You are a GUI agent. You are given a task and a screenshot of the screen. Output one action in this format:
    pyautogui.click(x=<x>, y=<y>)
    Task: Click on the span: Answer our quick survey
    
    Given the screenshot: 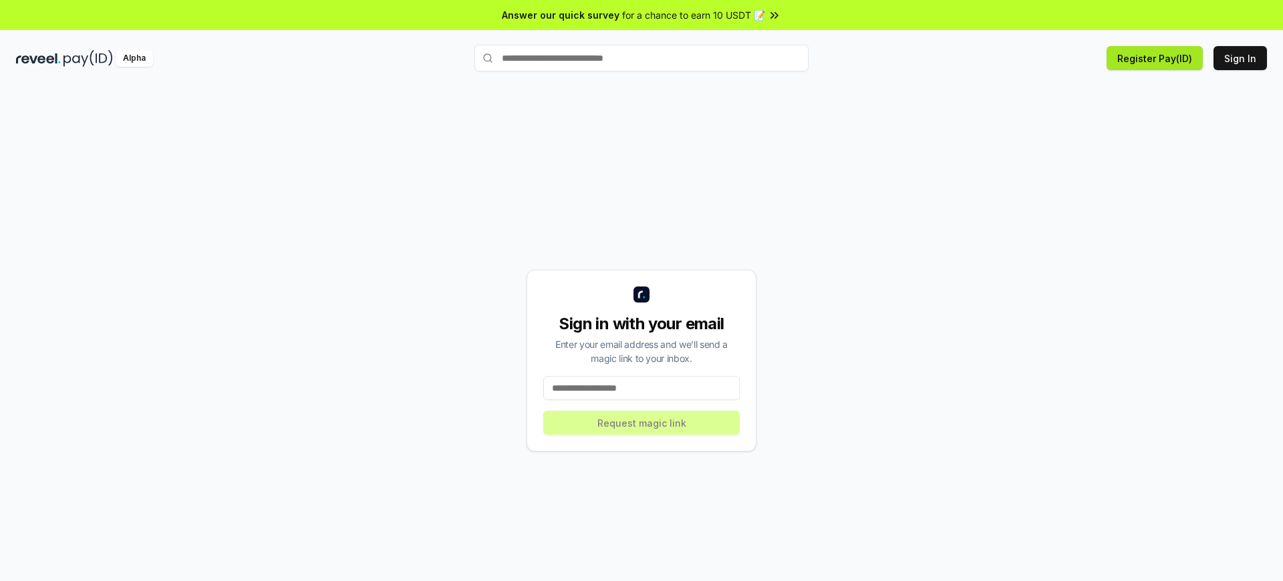 What is the action you would take?
    pyautogui.click(x=561, y=15)
    